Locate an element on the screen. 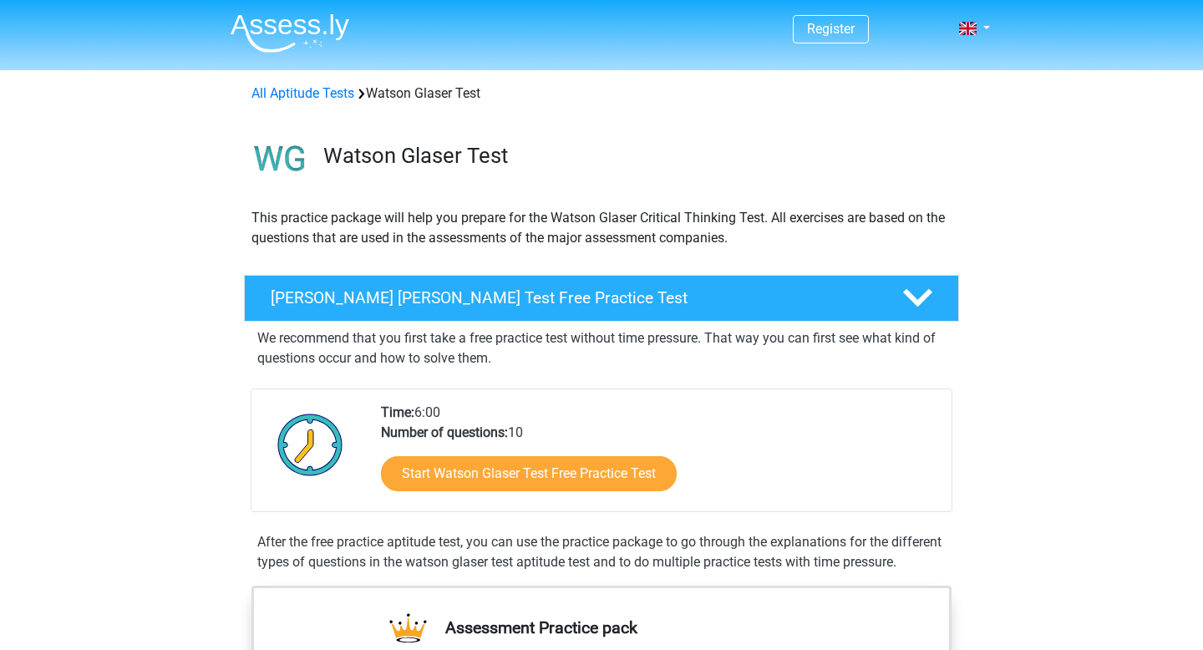  b: Number of questions: is located at coordinates (444, 432).